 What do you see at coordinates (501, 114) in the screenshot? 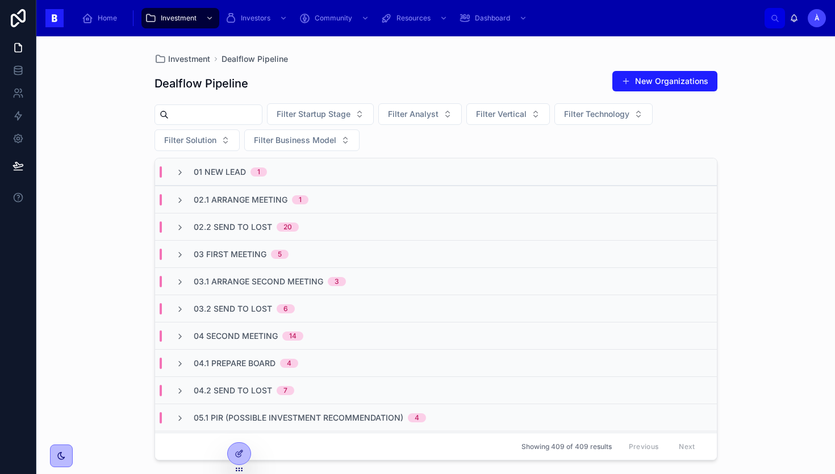
I see `span: Filter Vertical` at bounding box center [501, 114].